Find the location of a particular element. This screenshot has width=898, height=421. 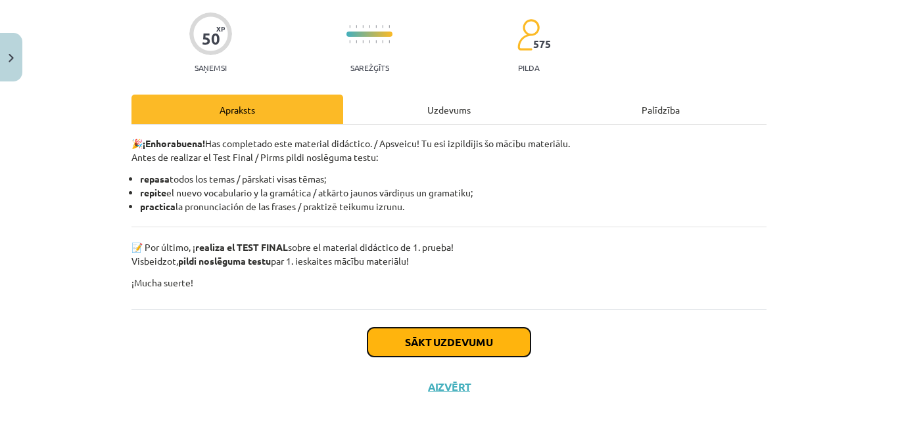

p: Saņemsi is located at coordinates (210, 68).